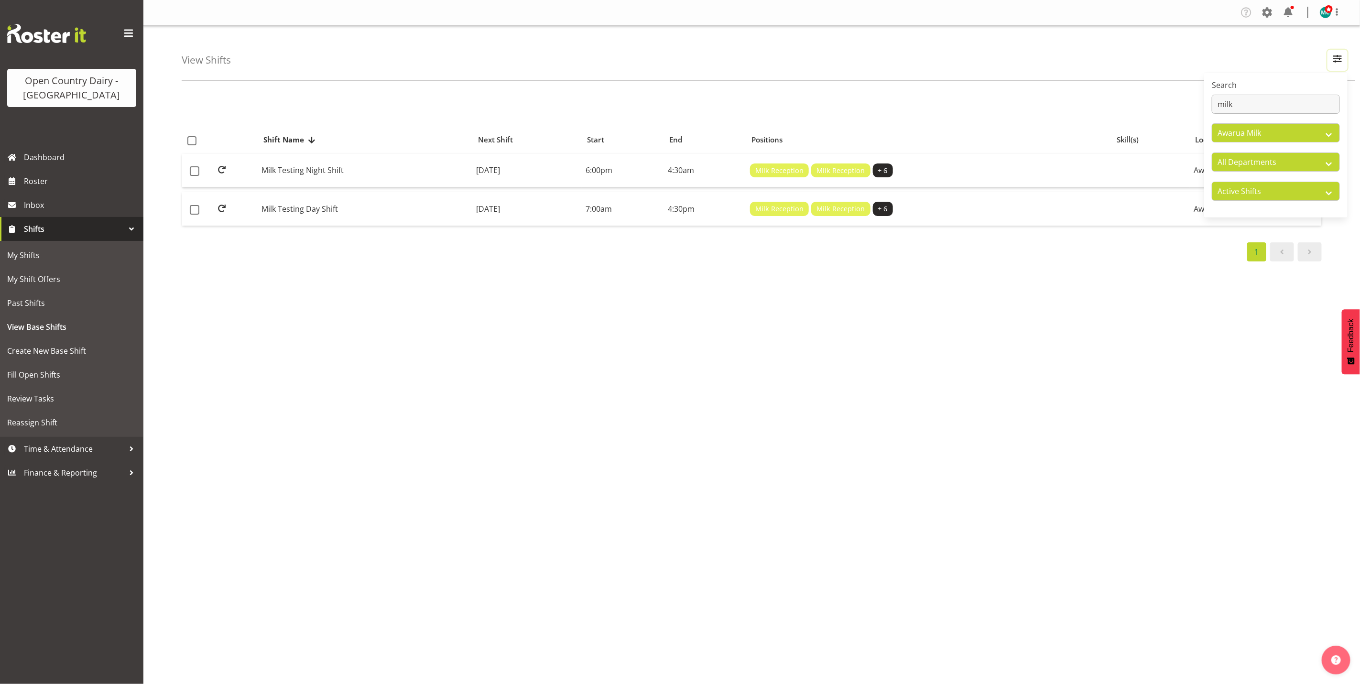  Describe the element at coordinates (46, 33) in the screenshot. I see `img: Rosterit website logo` at that location.